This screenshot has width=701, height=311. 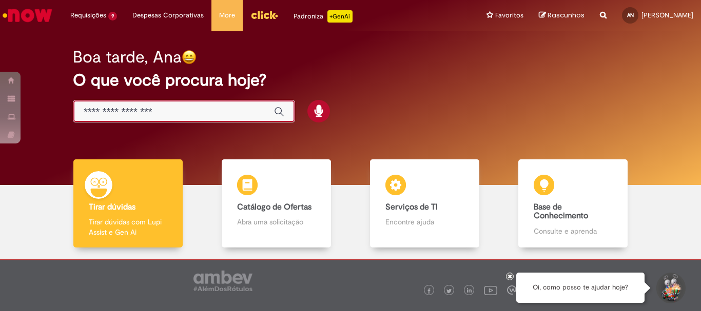 What do you see at coordinates (276, 204) in the screenshot?
I see `a: Catálogo de Ofertas Abra uma solicitação` at bounding box center [276, 204].